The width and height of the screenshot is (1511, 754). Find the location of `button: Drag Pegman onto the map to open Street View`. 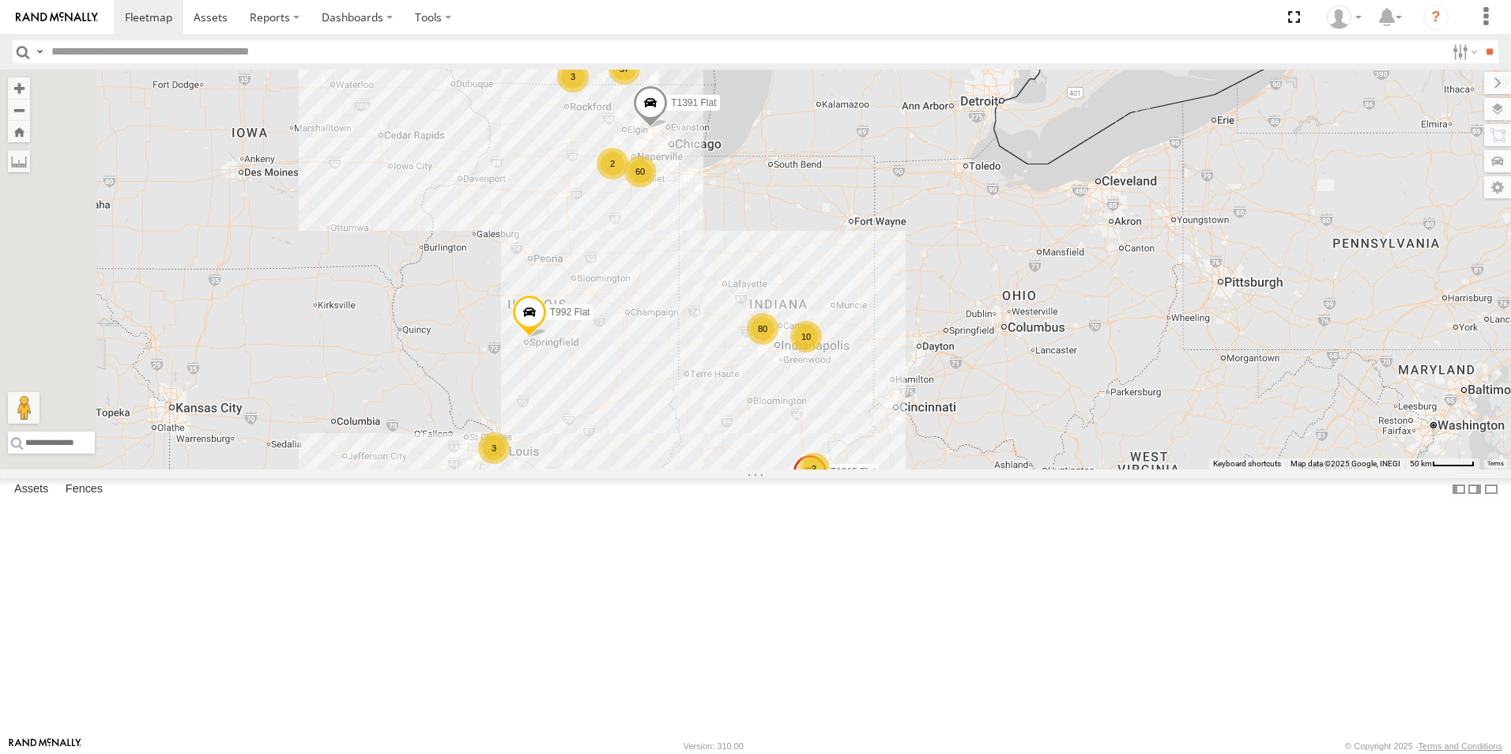

button: Drag Pegman onto the map to open Street View is located at coordinates (24, 408).